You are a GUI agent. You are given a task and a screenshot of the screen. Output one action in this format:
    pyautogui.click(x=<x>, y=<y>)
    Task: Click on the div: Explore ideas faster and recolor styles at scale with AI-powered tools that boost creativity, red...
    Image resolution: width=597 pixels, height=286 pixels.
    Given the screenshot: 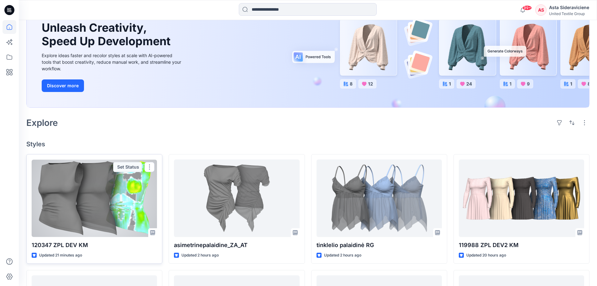 What is the action you would take?
    pyautogui.click(x=112, y=62)
    